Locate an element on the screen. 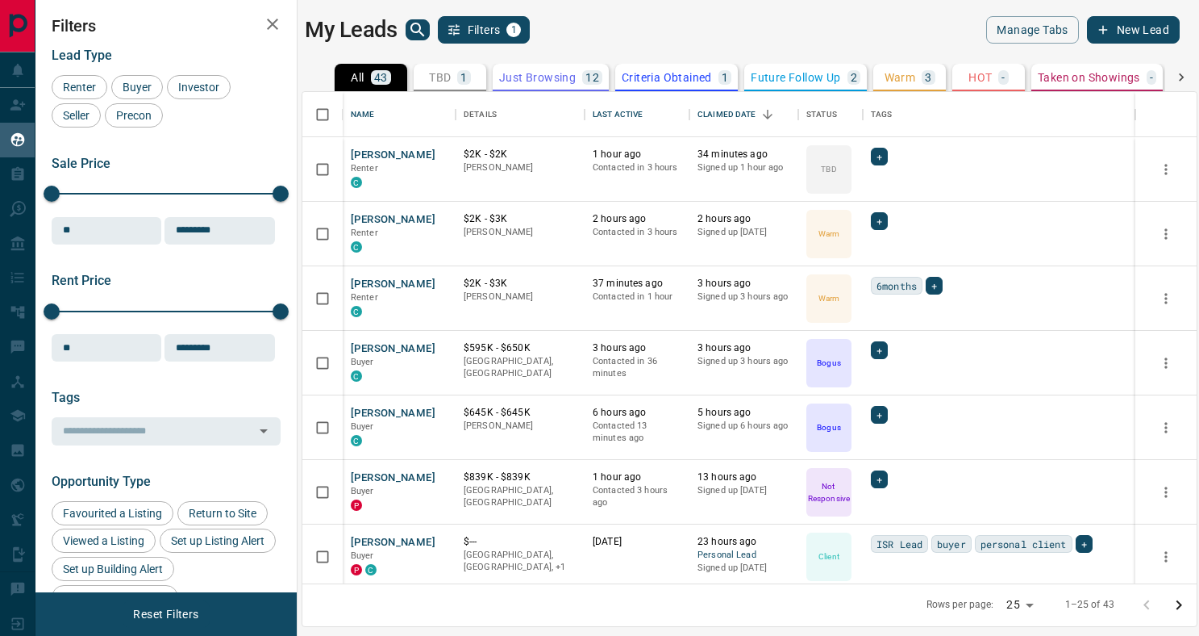  p: Just Browsing is located at coordinates (537, 77).